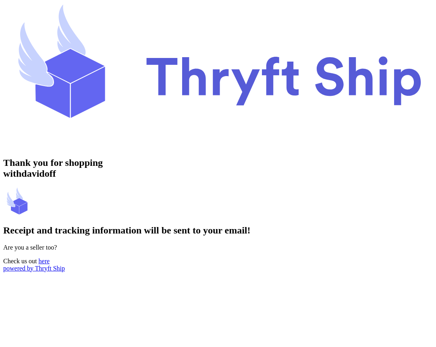  I want to click on div: Check us out, so click(218, 255).